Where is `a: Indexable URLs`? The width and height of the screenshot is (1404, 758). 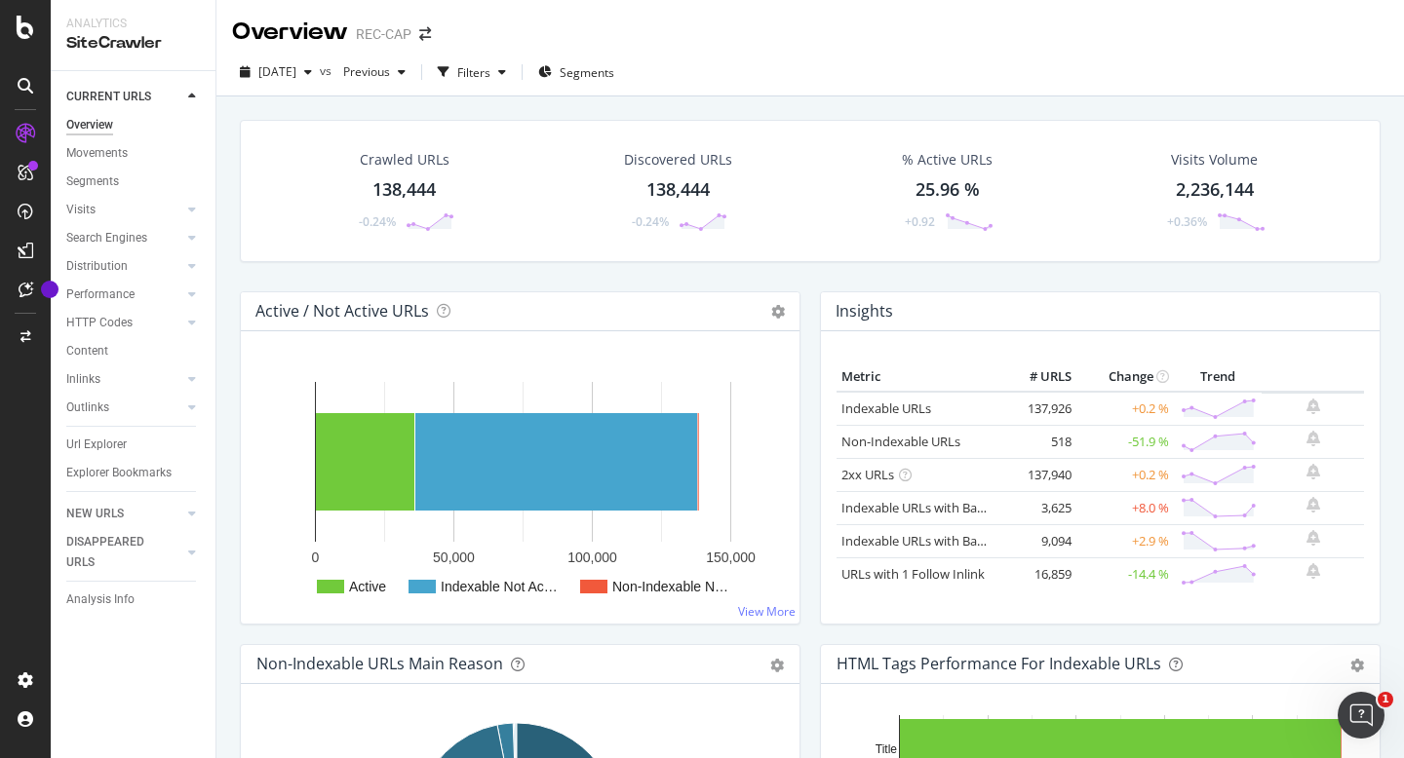
a: Indexable URLs is located at coordinates (886, 408).